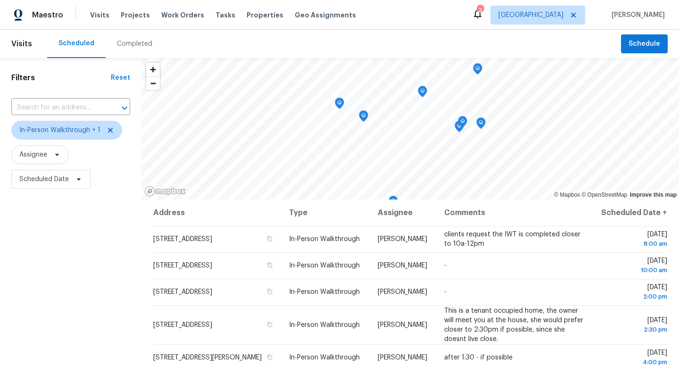 The height and width of the screenshot is (367, 679). I want to click on button: Zoom out, so click(153, 83).